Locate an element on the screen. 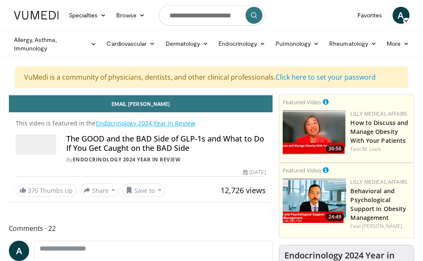 The image size is (423, 261). input: Search topics, interventions is located at coordinates (212, 15).